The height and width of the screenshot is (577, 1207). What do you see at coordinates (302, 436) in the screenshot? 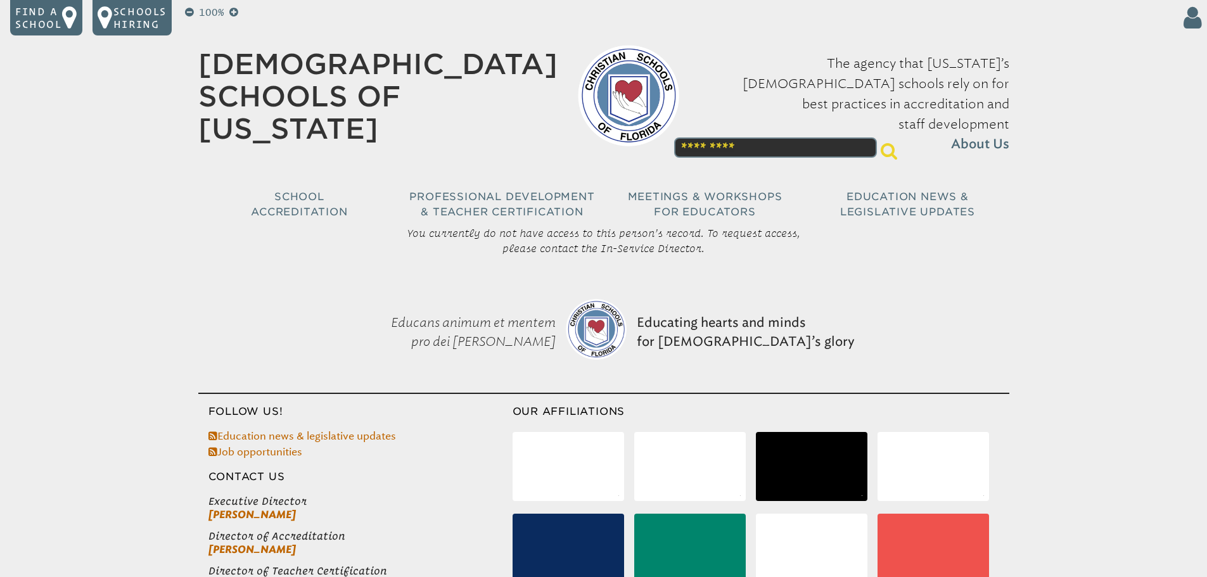
I see `a: Education news & legislative updates` at bounding box center [302, 436].